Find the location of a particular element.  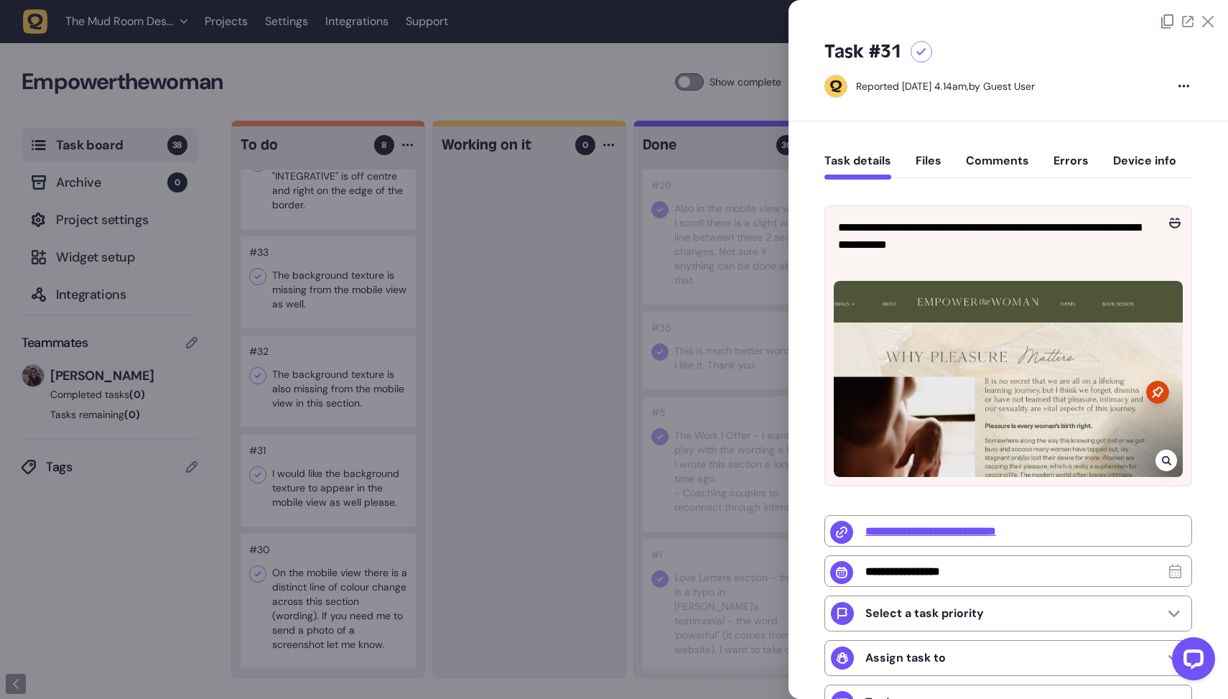

button: Files is located at coordinates (929, 167).